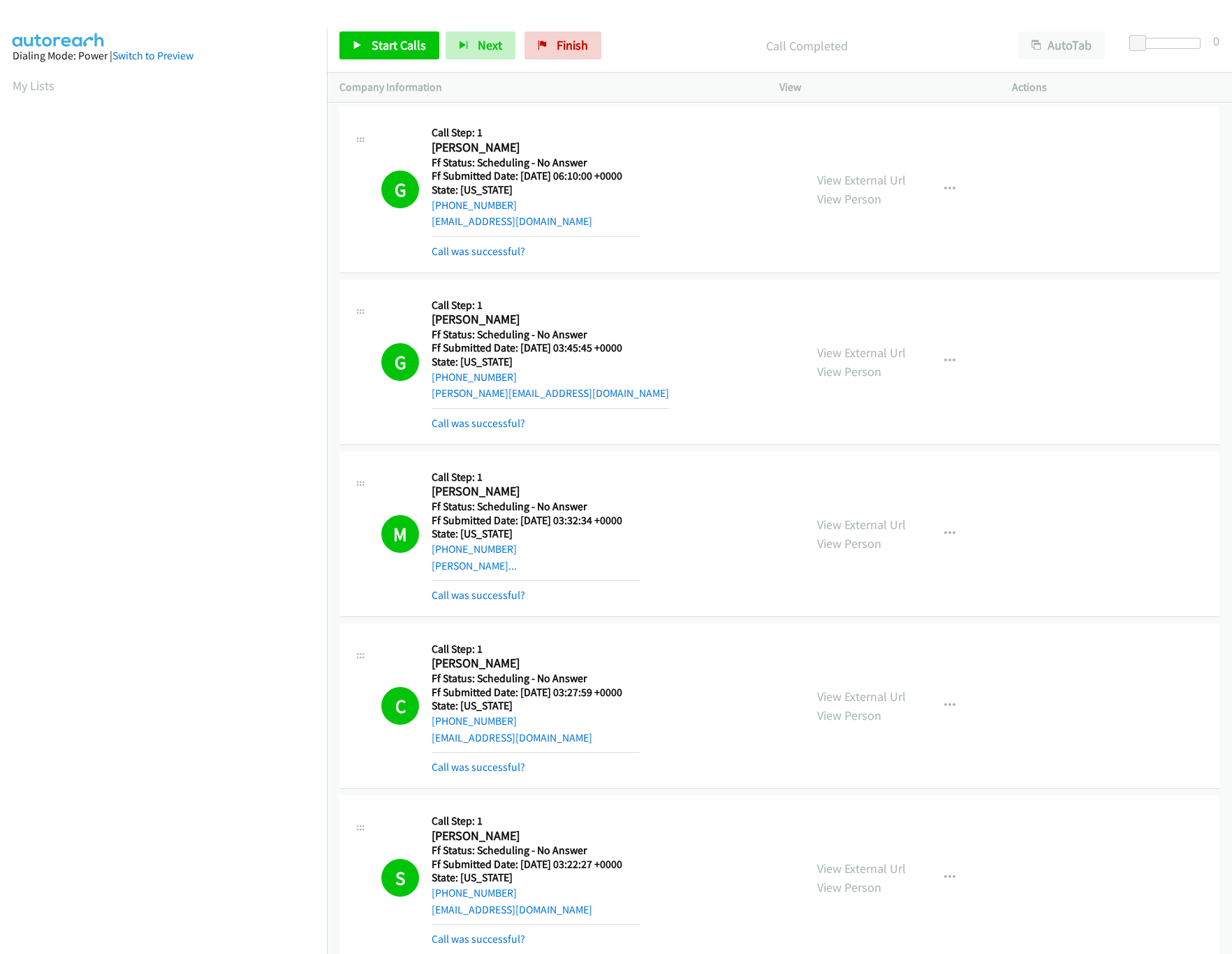  I want to click on a: Switch to Preview, so click(153, 55).